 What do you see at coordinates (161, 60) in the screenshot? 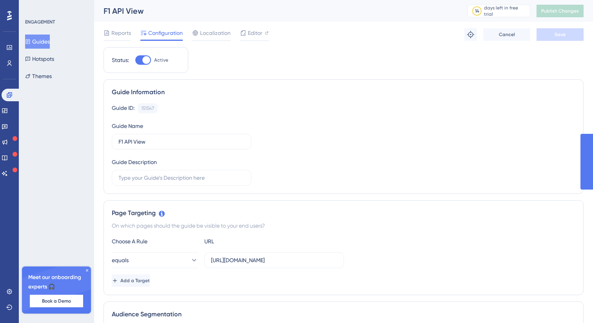
I see `span: Active` at bounding box center [161, 60].